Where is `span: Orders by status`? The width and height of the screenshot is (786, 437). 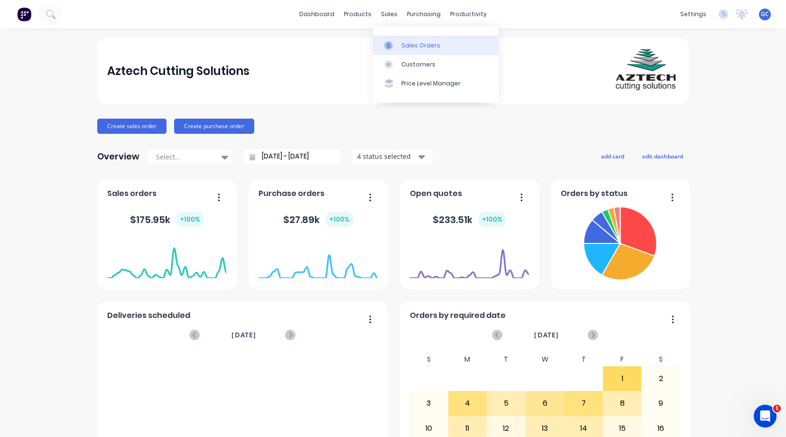 span: Orders by status is located at coordinates (594, 194).